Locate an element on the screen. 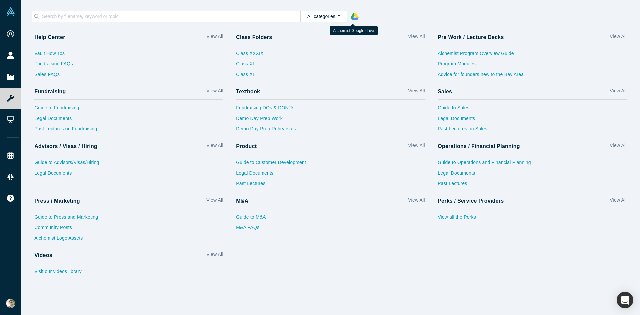  h4: Fundraising is located at coordinates (50, 91).